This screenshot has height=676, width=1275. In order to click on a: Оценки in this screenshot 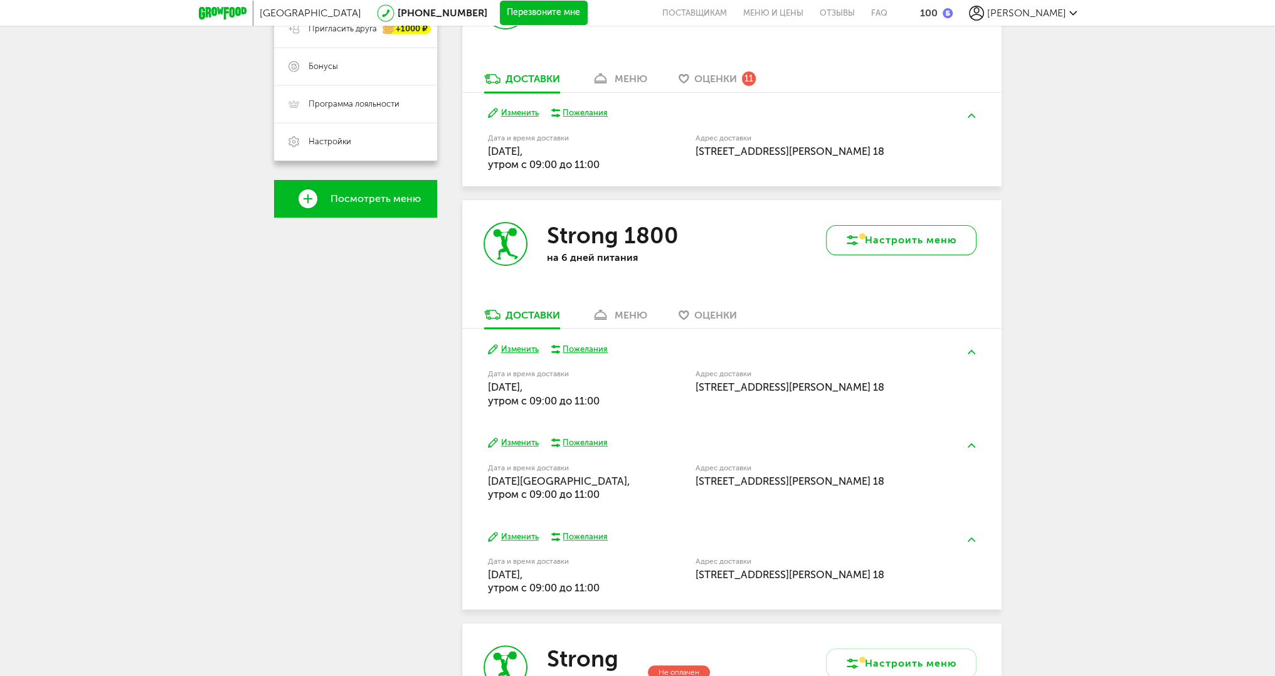, I will do `click(708, 318)`.